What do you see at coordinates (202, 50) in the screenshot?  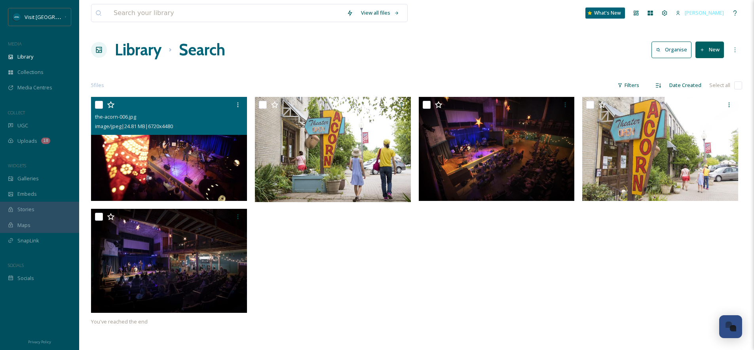 I see `h1: Search` at bounding box center [202, 50].